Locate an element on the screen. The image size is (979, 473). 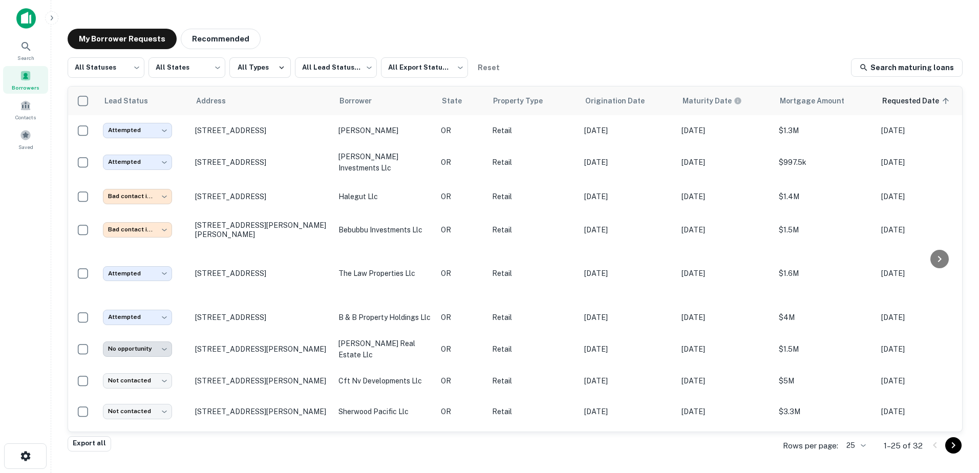
th: Requested Date is located at coordinates (925, 101).